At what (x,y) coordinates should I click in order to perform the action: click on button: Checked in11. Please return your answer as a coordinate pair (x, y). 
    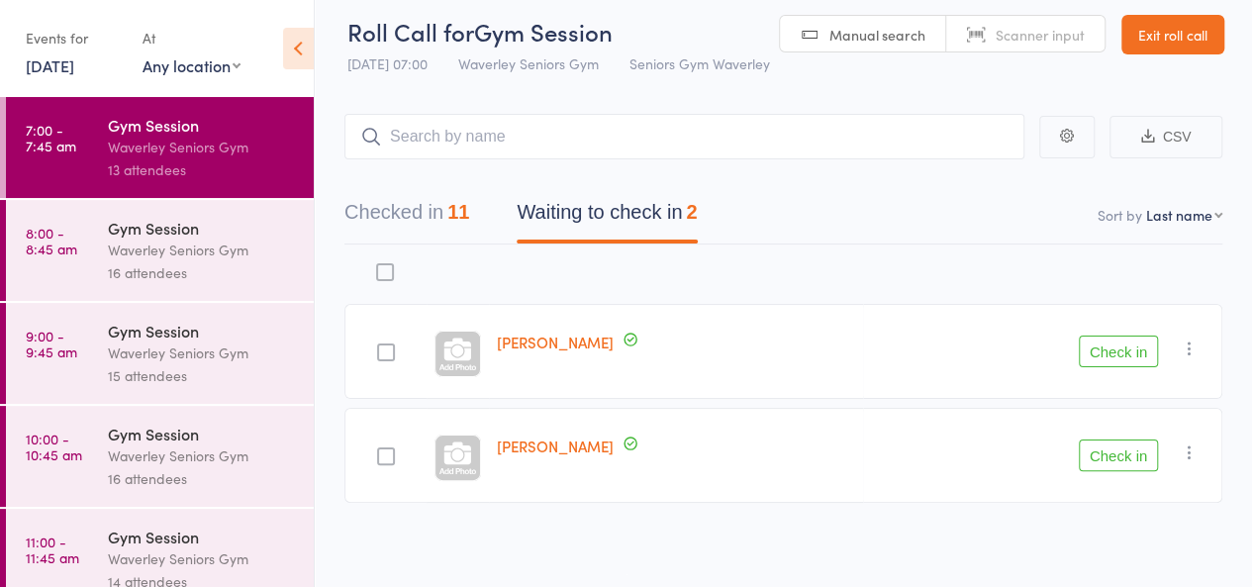
    Looking at the image, I should click on (407, 217).